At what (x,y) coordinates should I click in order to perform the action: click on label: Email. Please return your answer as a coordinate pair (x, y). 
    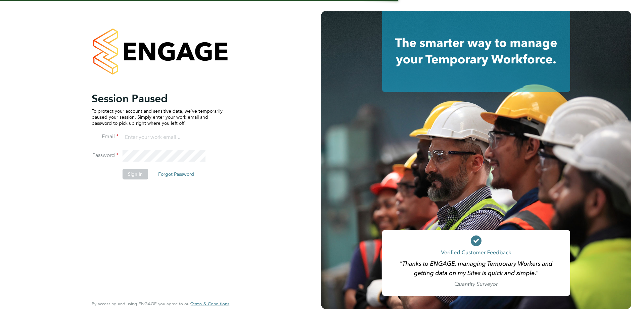
    Looking at the image, I should click on (105, 137).